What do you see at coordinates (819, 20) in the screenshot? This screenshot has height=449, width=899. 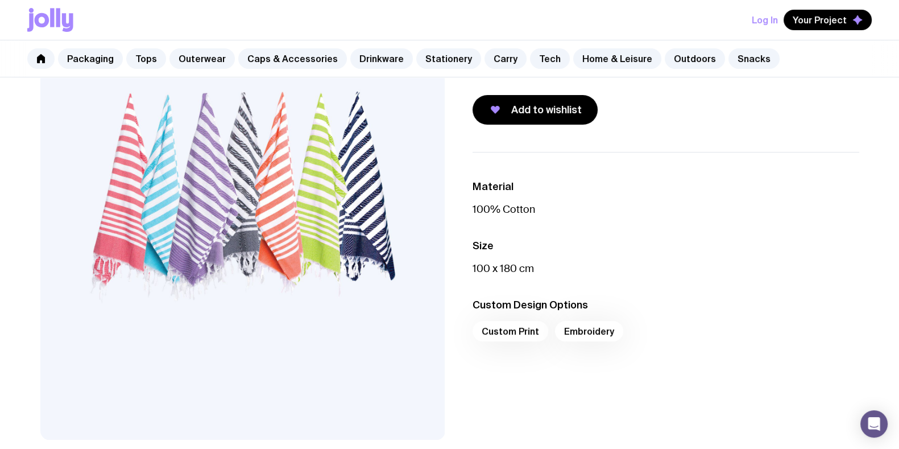 I see `span: Your Project` at bounding box center [819, 20].